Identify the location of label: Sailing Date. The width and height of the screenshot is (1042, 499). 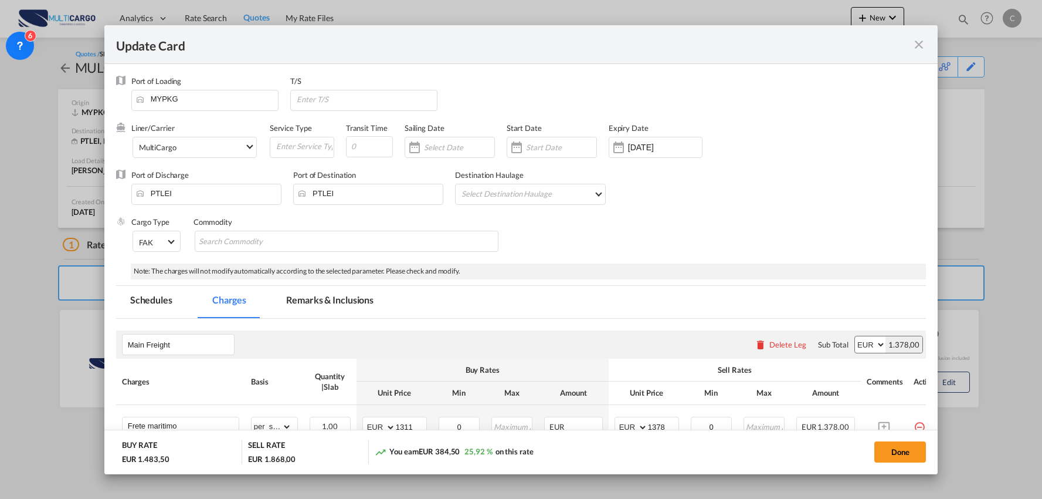
(425, 128).